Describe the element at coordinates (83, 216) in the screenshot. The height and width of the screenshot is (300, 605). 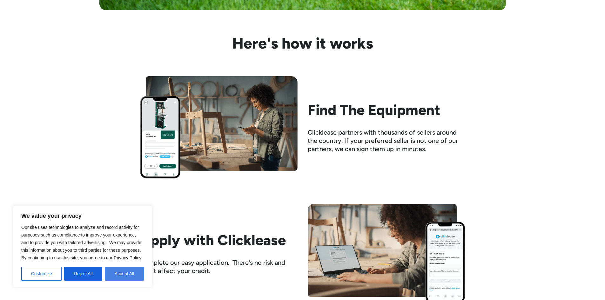
I see `p: We value your privacy` at that location.